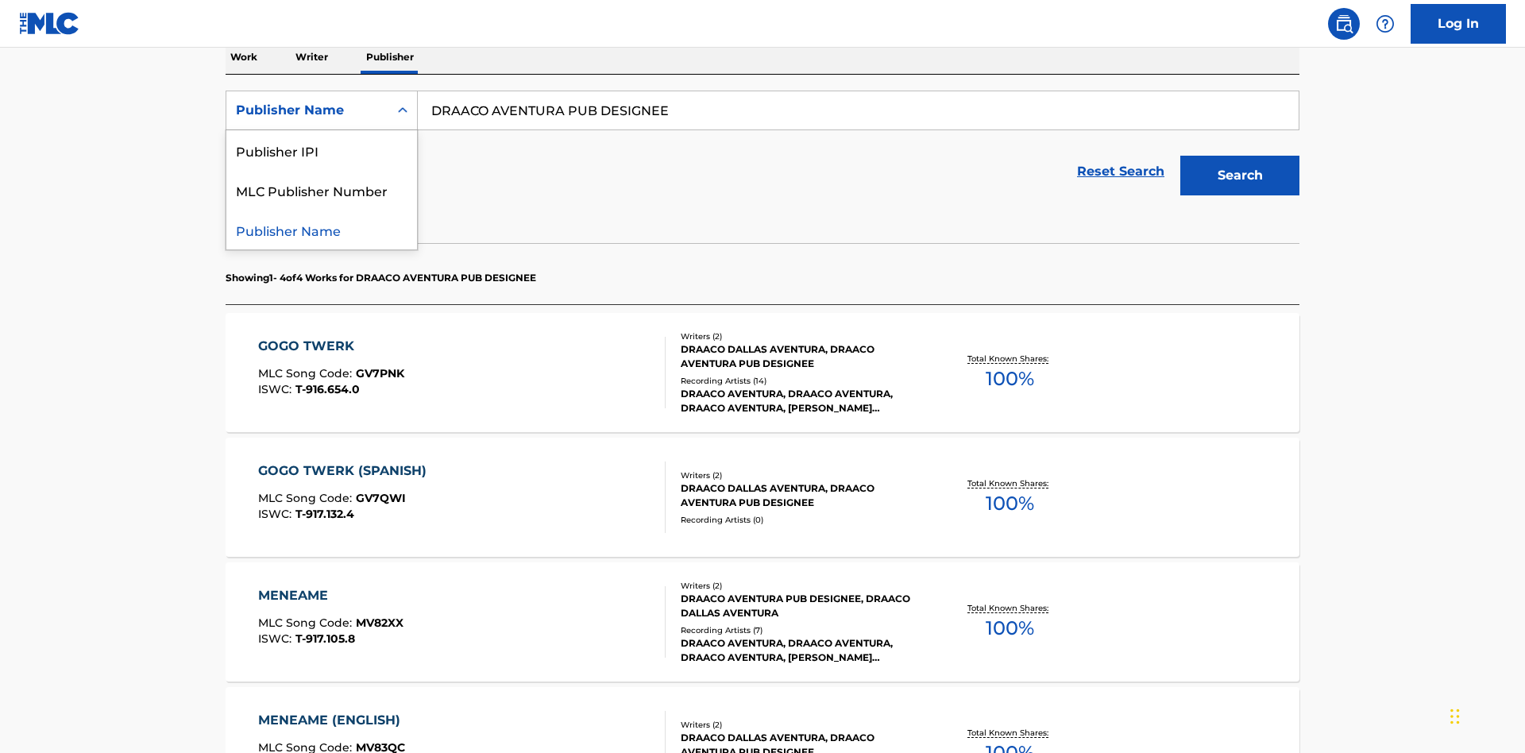  I want to click on p: Work, so click(244, 57).